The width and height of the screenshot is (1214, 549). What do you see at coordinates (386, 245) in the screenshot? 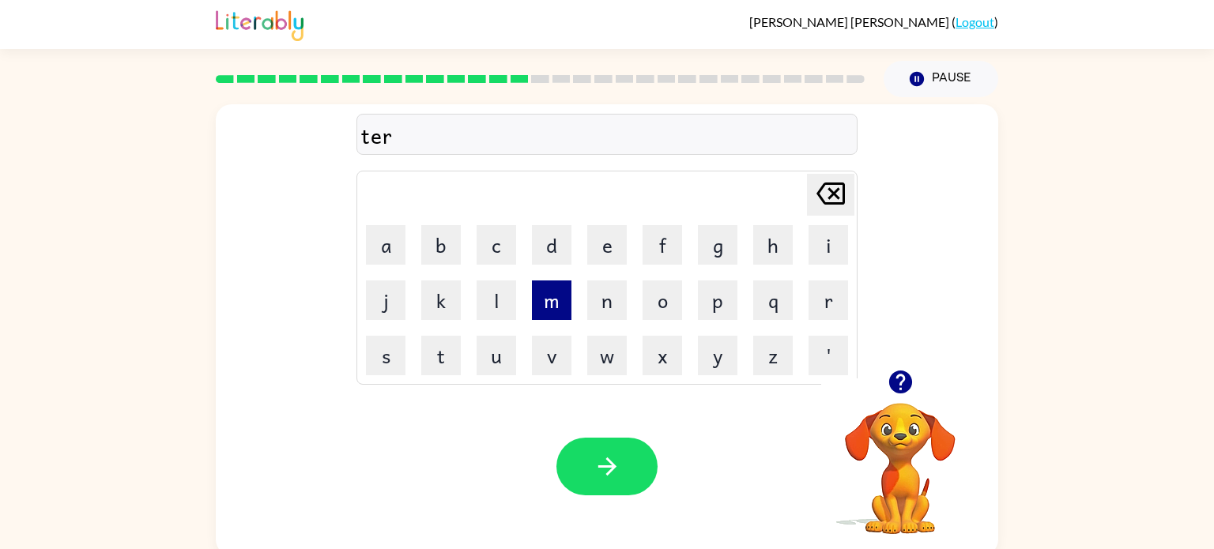
I see `button: a` at bounding box center [386, 245].